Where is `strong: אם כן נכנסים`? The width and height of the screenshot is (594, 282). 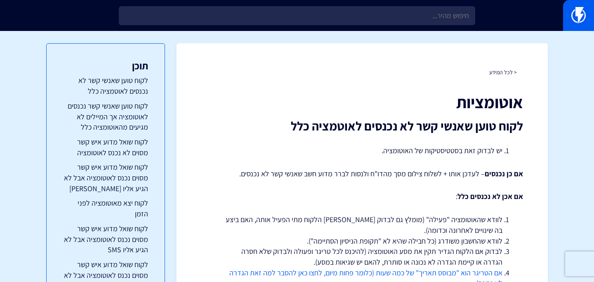
strong: אם כן נכנסים is located at coordinates (504, 173).